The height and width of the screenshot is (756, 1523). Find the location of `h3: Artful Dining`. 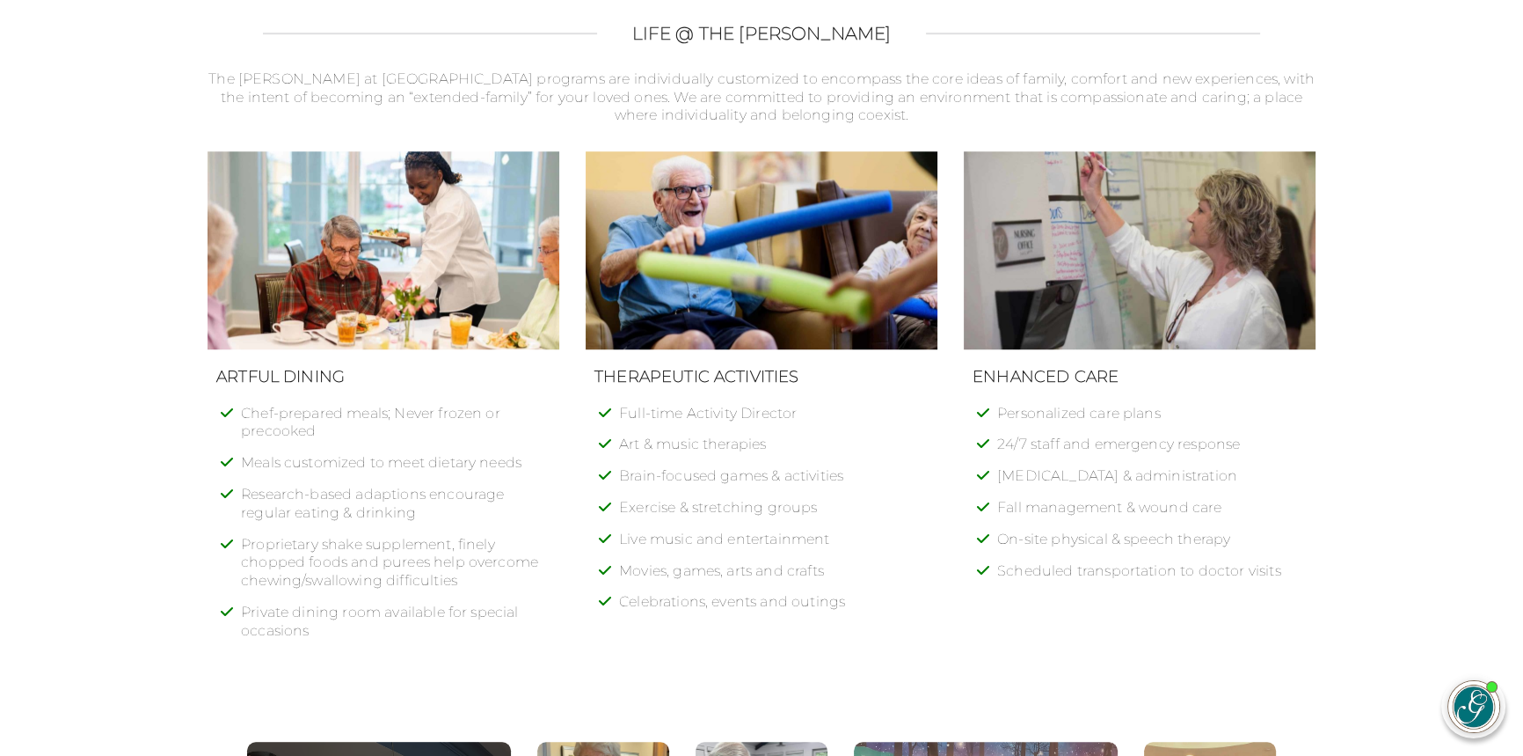

h3: Artful Dining is located at coordinates (384, 377).